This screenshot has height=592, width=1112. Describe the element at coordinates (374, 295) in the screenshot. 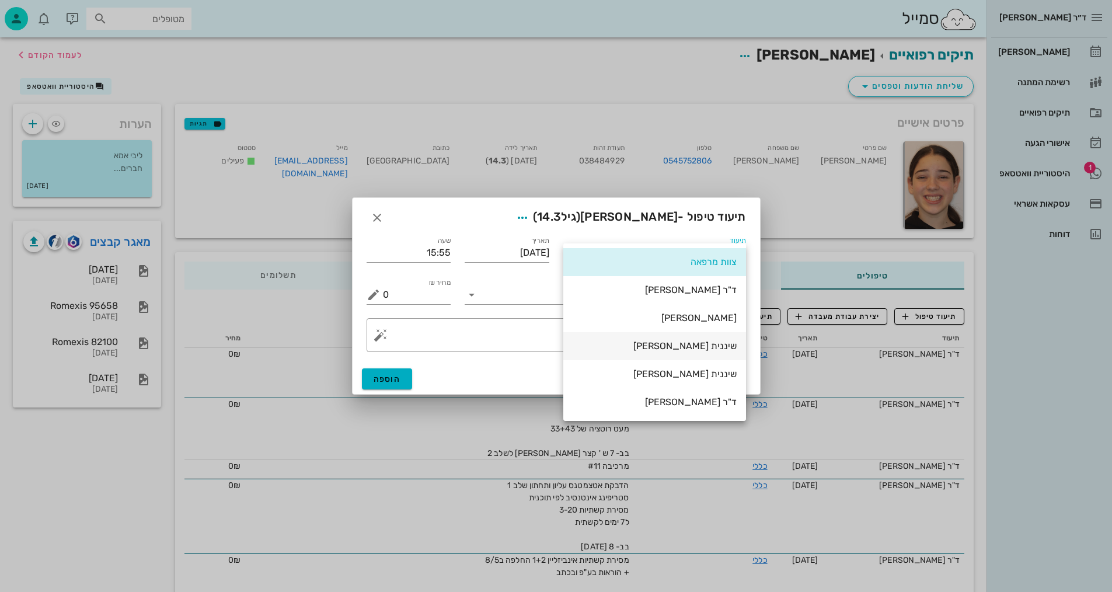

I see `button: מחיר ₪ appended action` at that location.